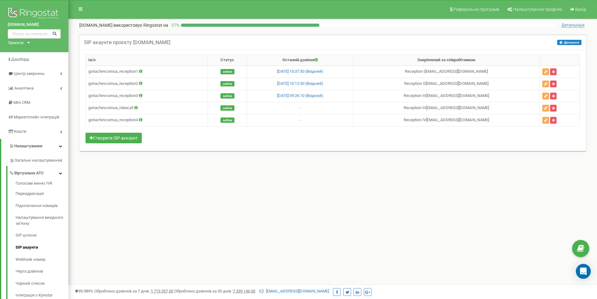  I want to click on a: Webhook номер, so click(42, 260).